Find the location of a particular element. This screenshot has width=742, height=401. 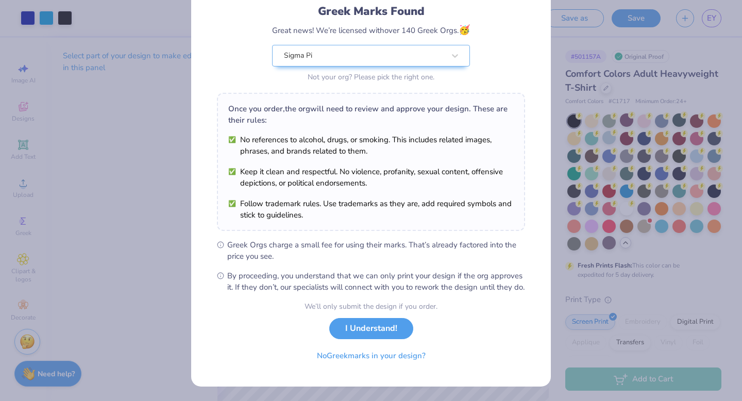

div: We’ll only submit the design if you order. is located at coordinates (371, 306).